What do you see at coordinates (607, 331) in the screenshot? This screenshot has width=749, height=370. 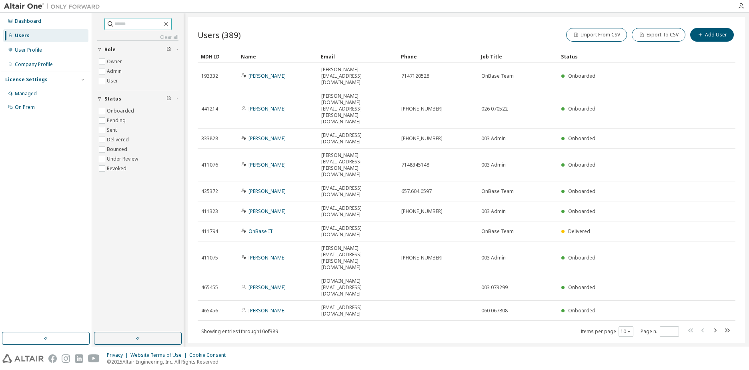 I see `span: Items per page` at bounding box center [607, 331].